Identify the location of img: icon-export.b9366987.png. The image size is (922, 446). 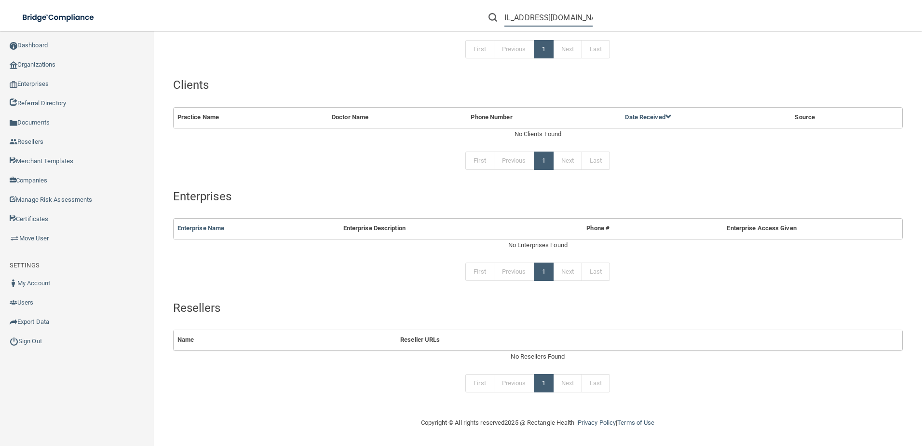
(14, 322).